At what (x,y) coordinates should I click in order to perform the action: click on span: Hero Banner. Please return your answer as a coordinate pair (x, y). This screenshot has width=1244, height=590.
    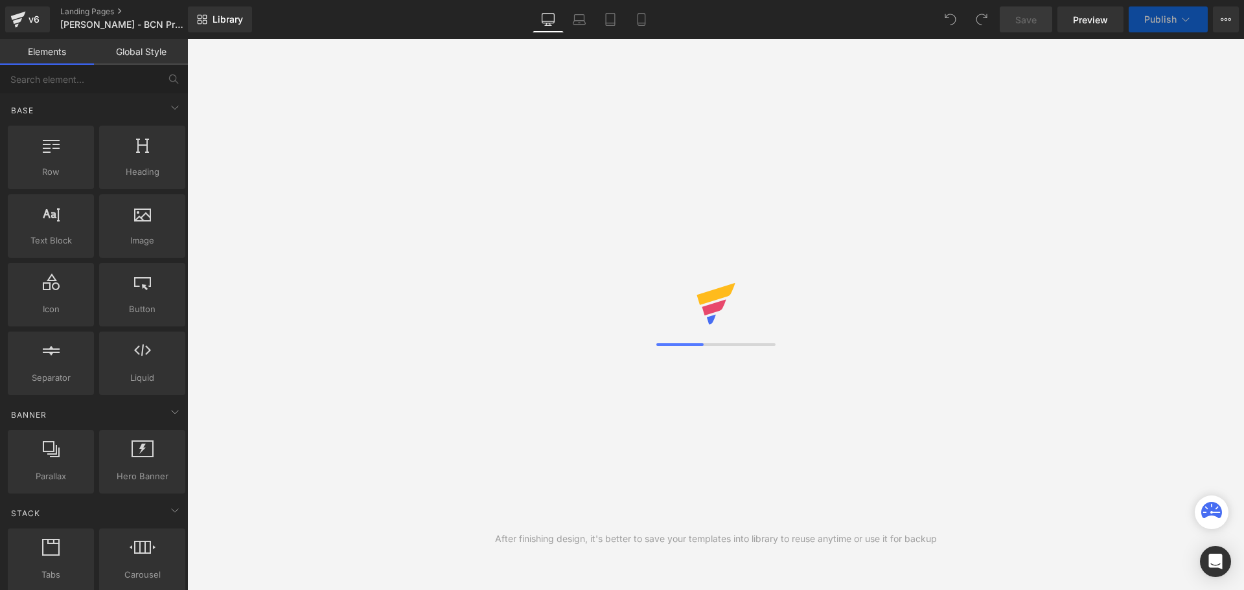
    Looking at the image, I should click on (142, 476).